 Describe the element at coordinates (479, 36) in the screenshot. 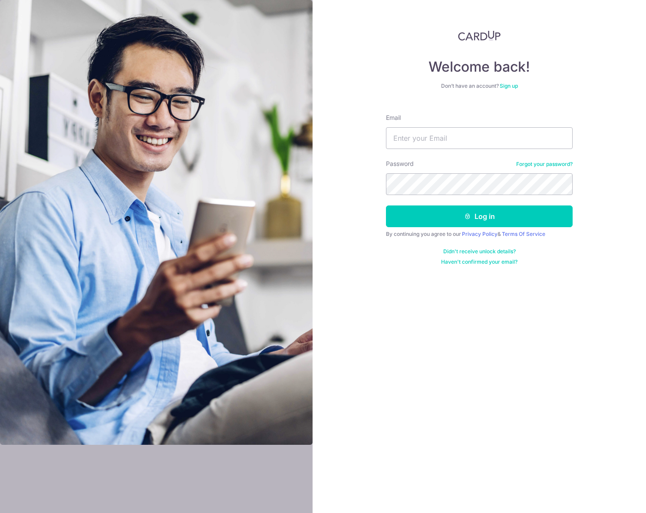

I see `img: CardUp Logo` at that location.